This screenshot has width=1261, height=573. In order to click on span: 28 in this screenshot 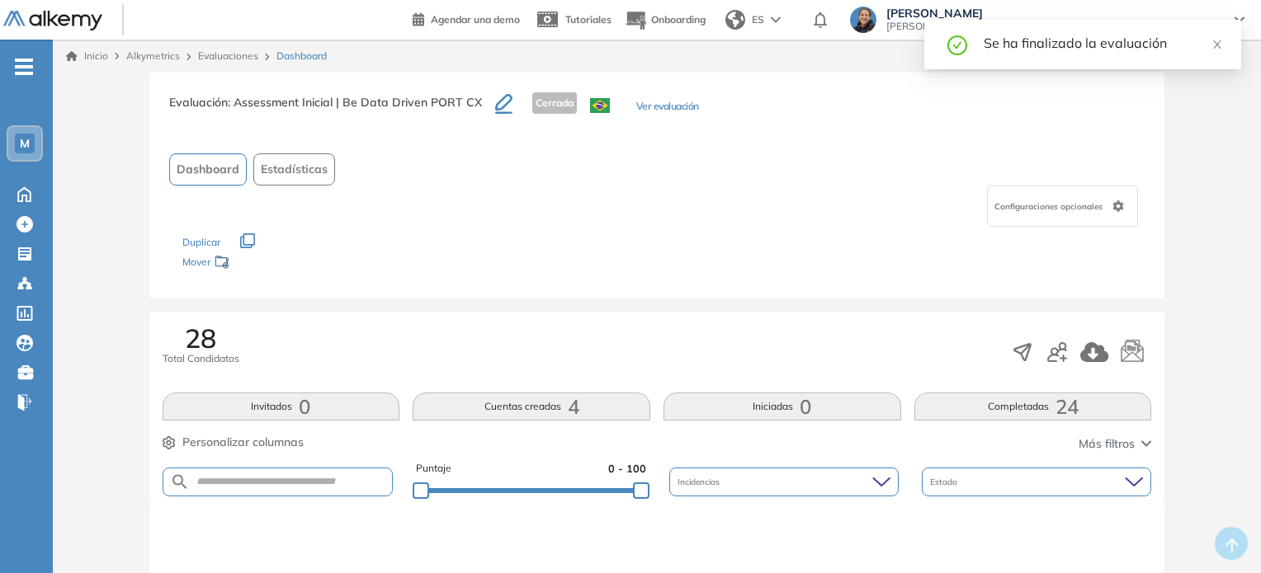, I will do `click(200, 338)`.